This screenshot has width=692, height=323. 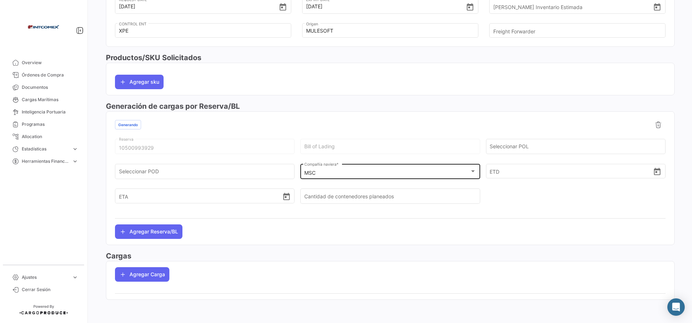 What do you see at coordinates (44, 75) in the screenshot?
I see `a: Órdenes de Compra` at bounding box center [44, 75].